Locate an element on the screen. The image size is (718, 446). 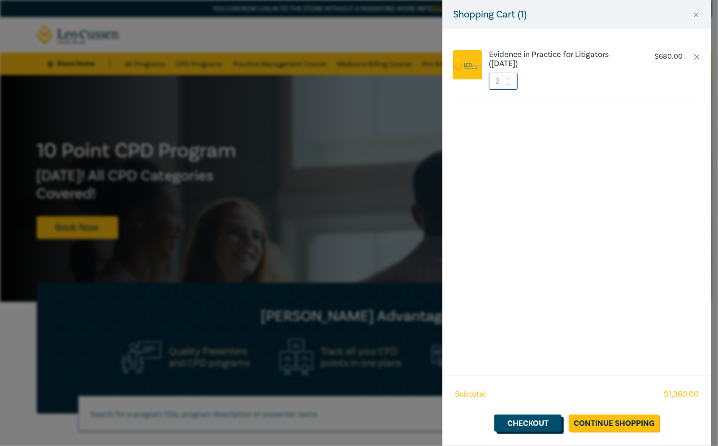
p: $ 680.00 is located at coordinates (669, 56).